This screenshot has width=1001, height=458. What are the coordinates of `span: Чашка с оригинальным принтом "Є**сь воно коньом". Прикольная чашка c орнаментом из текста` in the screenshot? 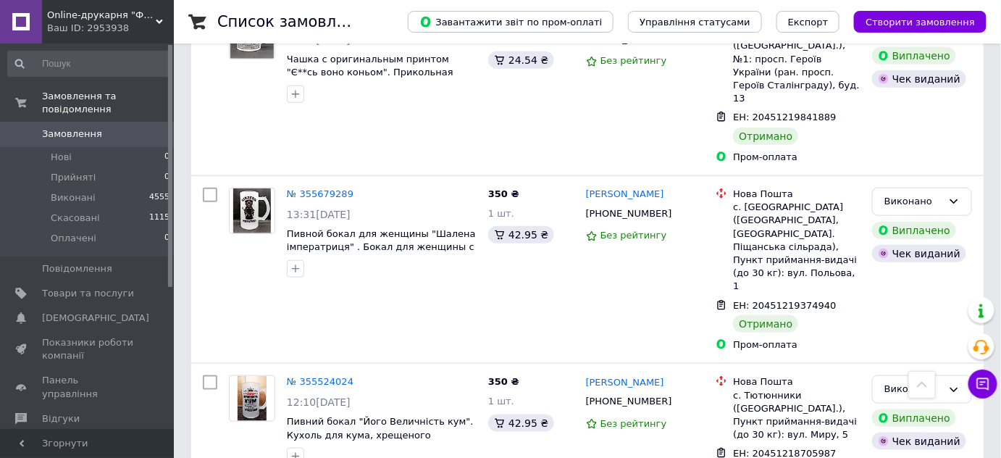 It's located at (370, 72).